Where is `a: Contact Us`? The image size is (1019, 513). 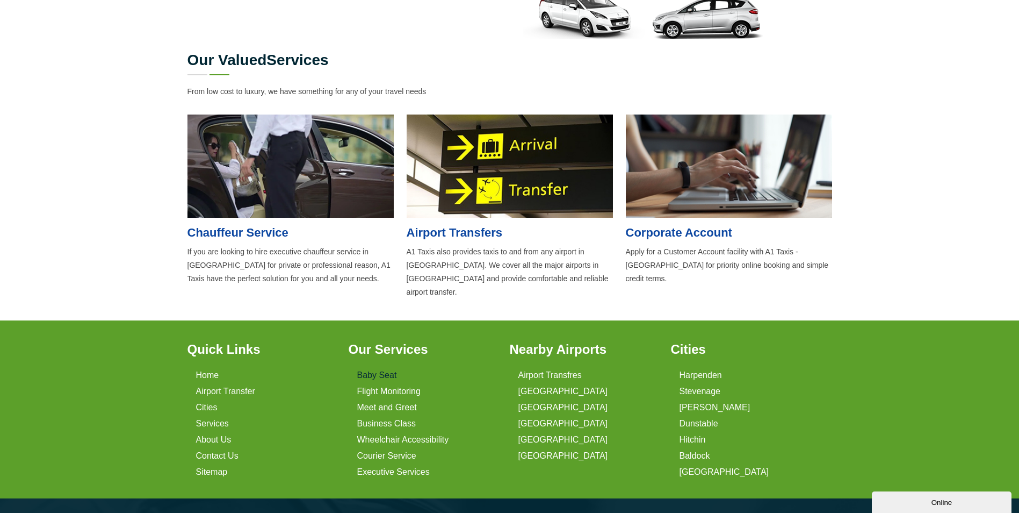
a: Contact Us is located at coordinates (217, 456).